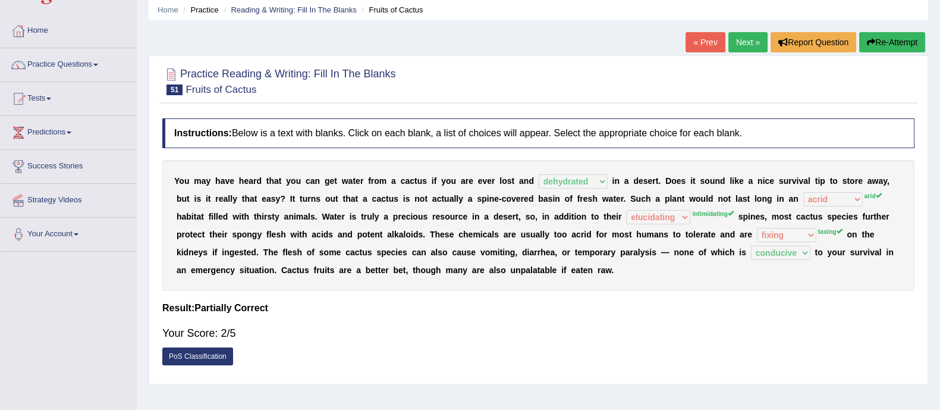 The width and height of the screenshot is (940, 410). I want to click on a: « Prev, so click(705, 42).